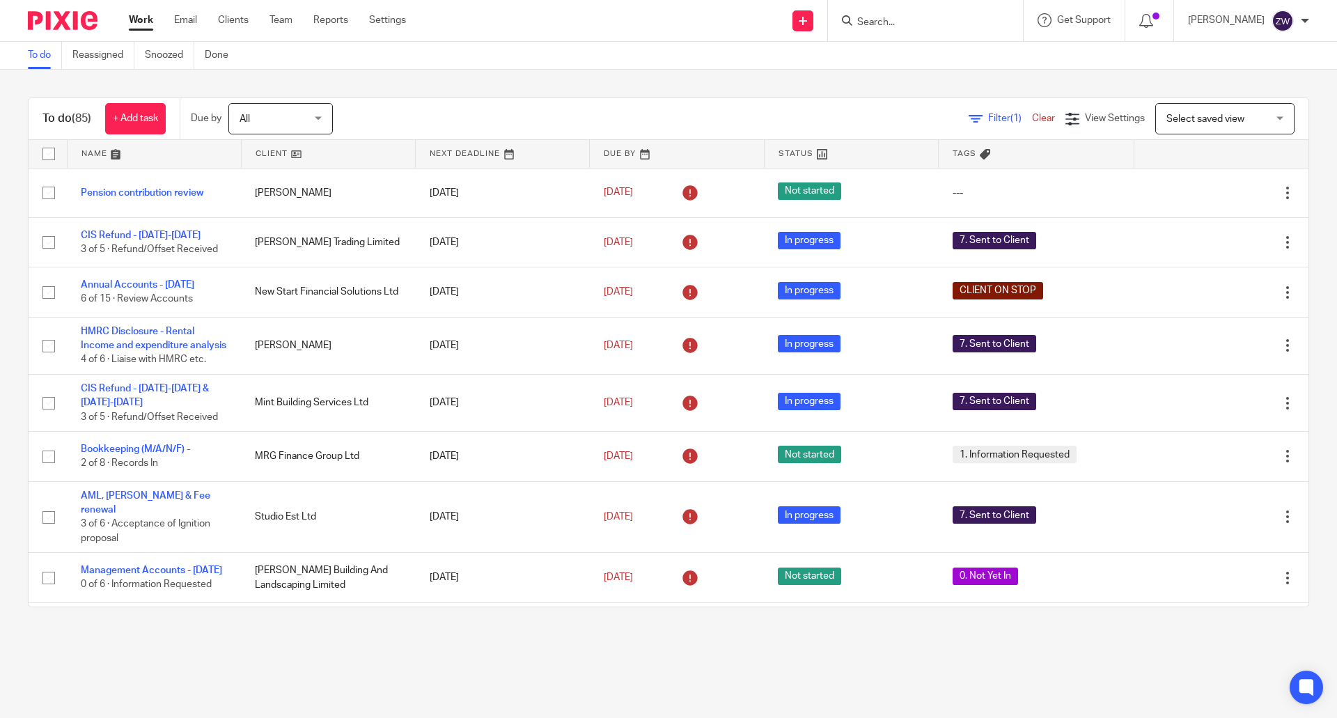 This screenshot has width=1337, height=718. I want to click on img: Pixie, so click(63, 20).